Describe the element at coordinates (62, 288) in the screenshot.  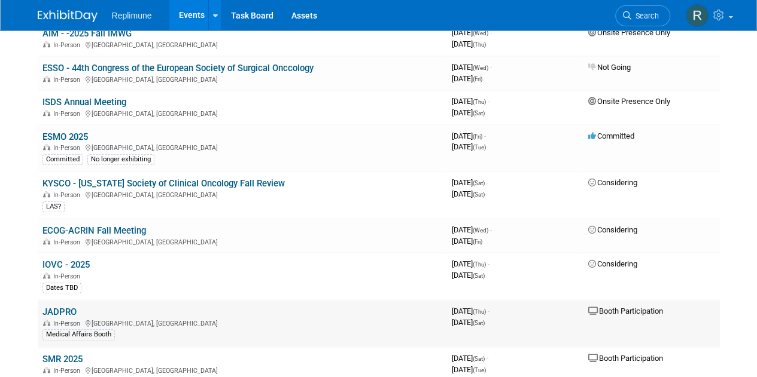
I see `div: Dates TBD` at that location.